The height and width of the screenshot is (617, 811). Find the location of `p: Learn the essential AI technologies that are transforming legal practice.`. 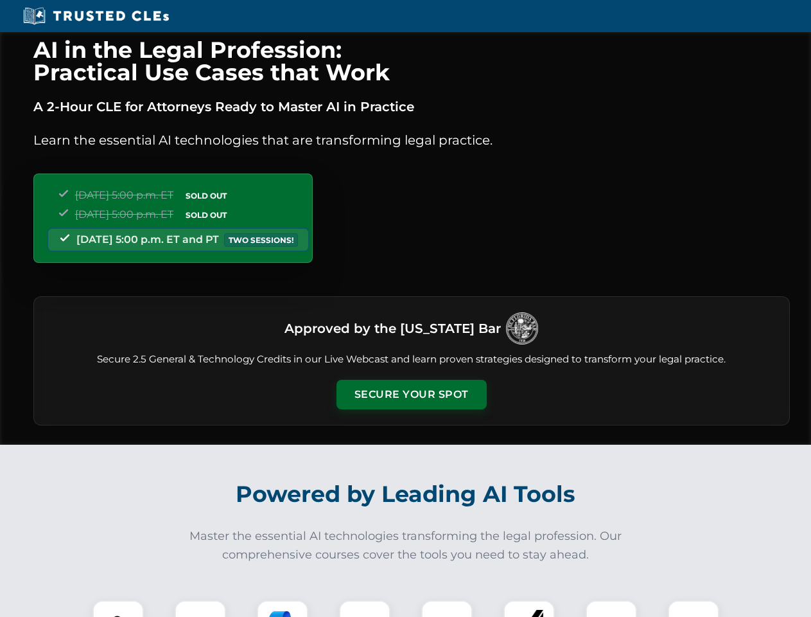

p: Learn the essential AI technologies that are transforming legal practice. is located at coordinates (412, 140).